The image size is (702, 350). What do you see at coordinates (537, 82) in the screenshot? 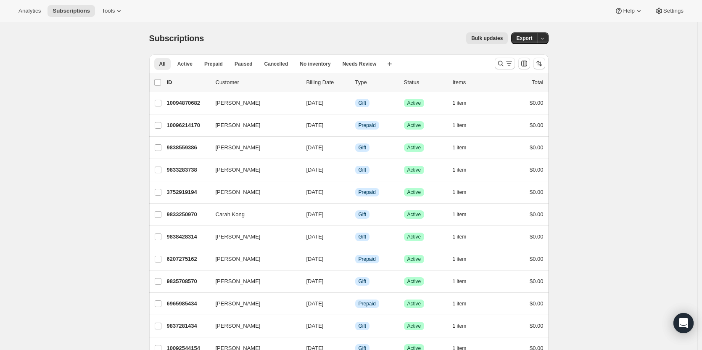
I see `p: Total` at bounding box center [537, 82].